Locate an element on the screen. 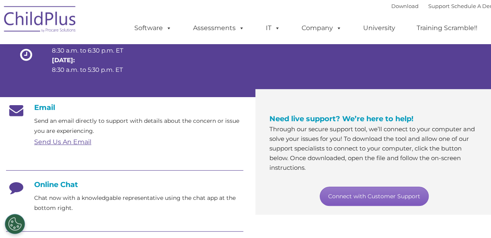  a: Connect with Customer Support is located at coordinates (374, 197).